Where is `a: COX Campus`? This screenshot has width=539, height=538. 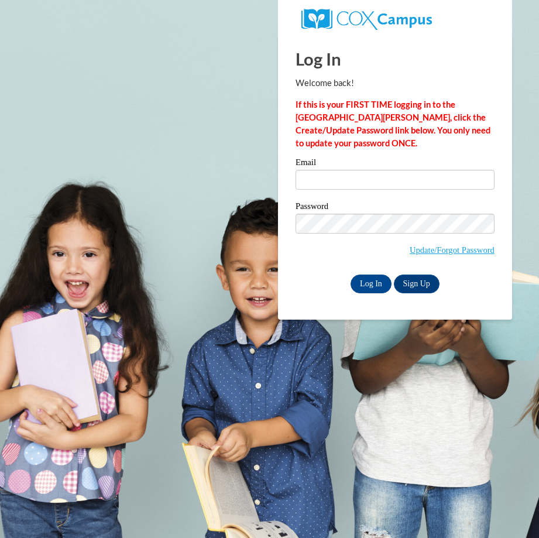
a: COX Campus is located at coordinates (366, 18).